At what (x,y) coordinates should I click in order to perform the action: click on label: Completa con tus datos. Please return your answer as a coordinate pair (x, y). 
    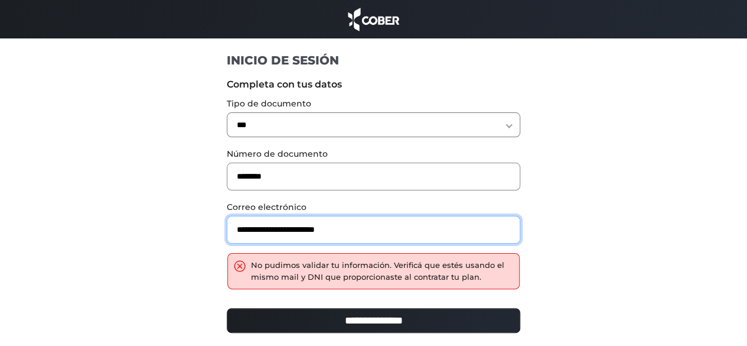
    Looking at the image, I should click on (373, 84).